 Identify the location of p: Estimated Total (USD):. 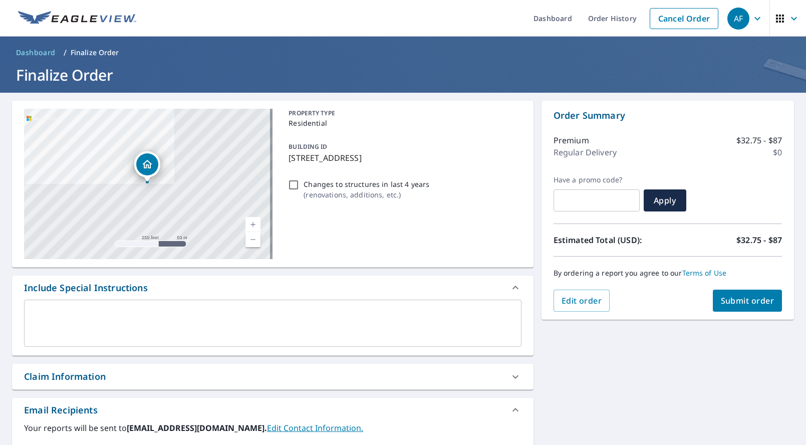
(611, 240).